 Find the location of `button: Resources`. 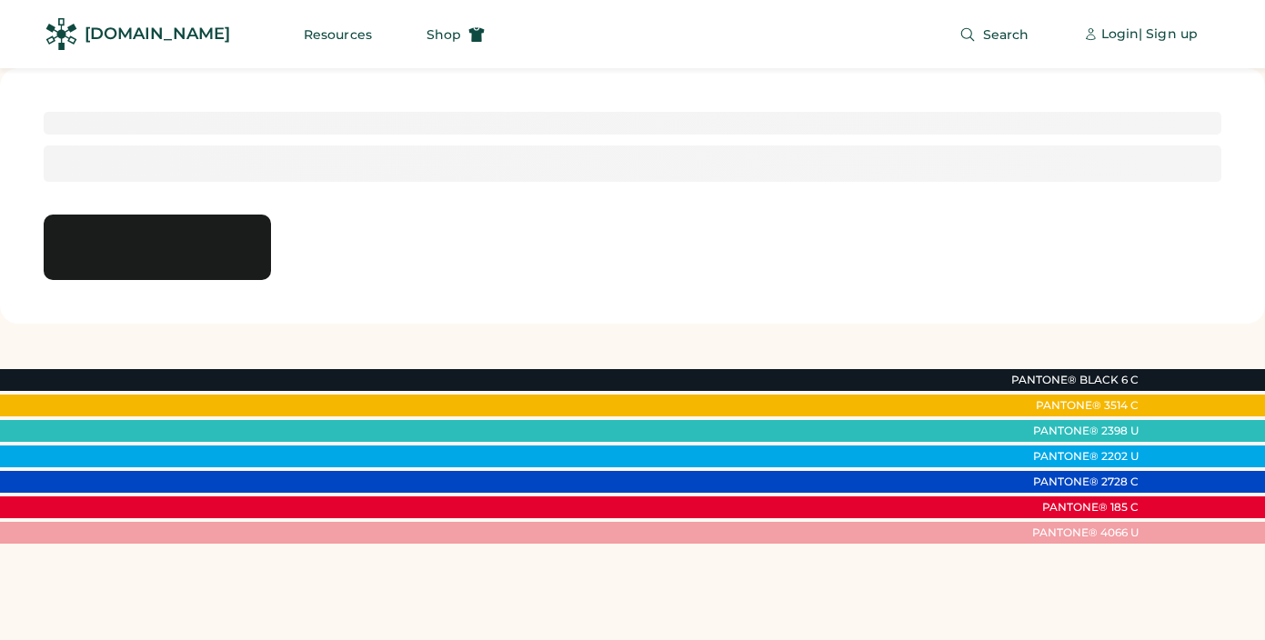

button: Resources is located at coordinates (338, 35).